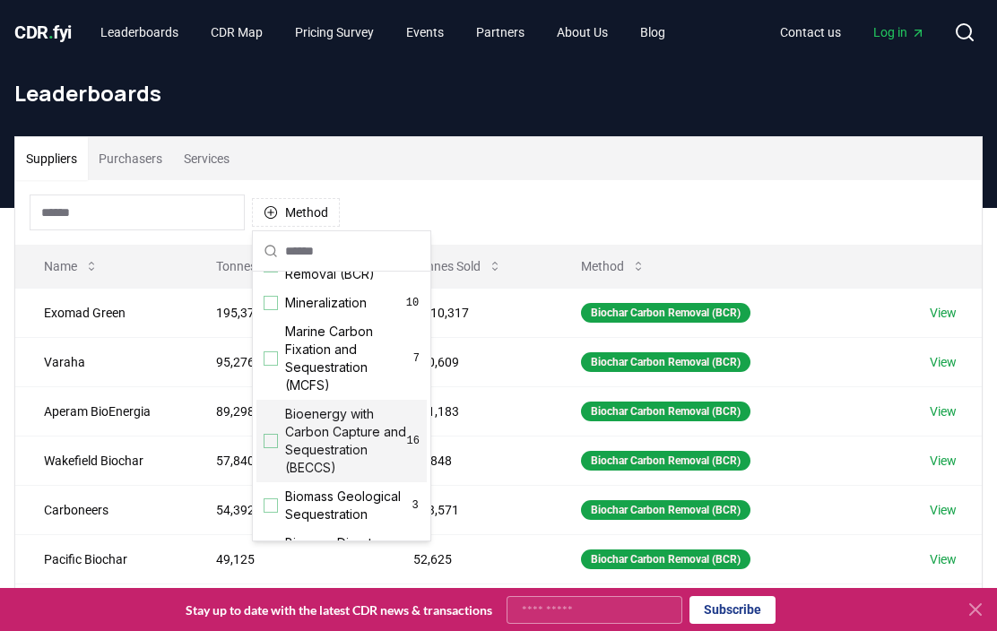 The height and width of the screenshot is (631, 997). What do you see at coordinates (325, 303) in the screenshot?
I see `span: Mineralization` at bounding box center [325, 303].